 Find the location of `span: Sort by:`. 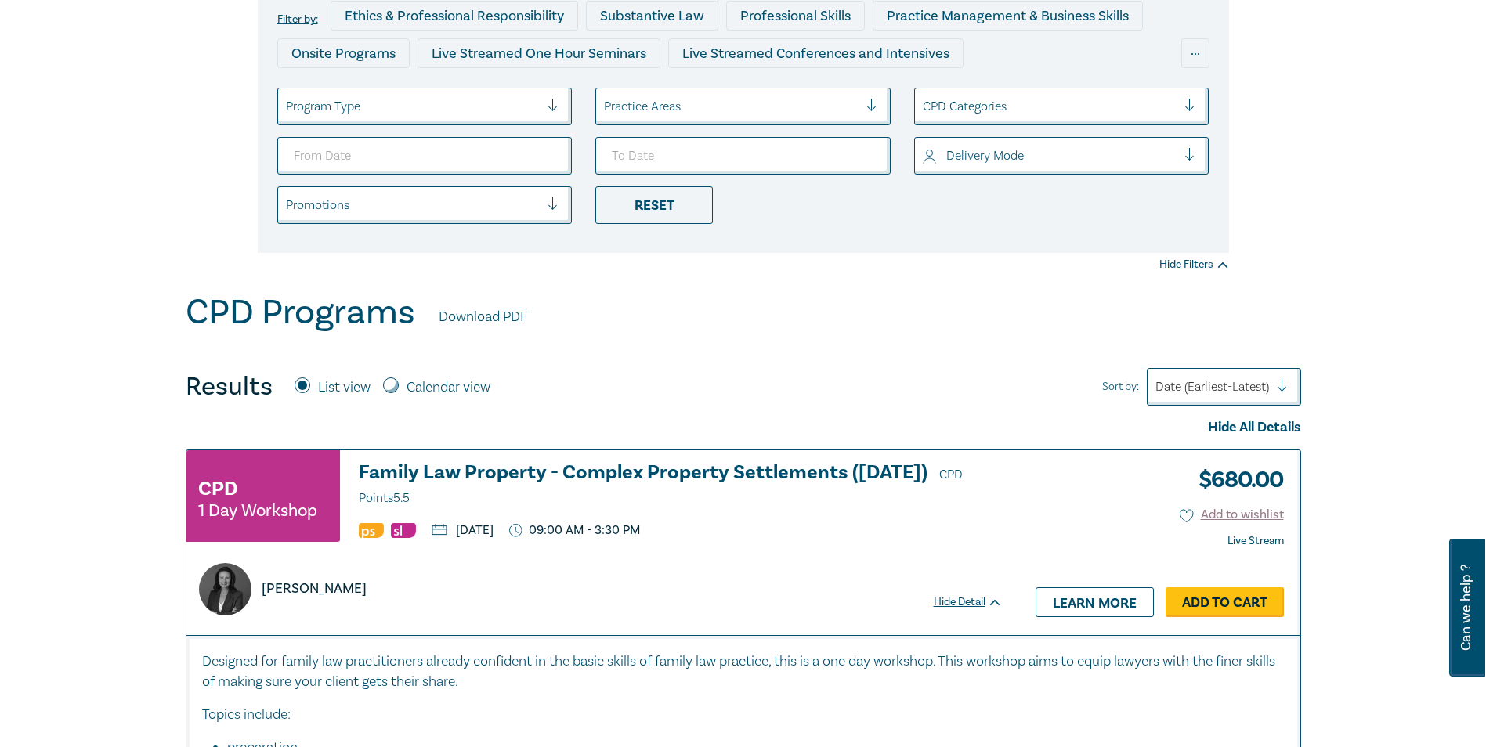

span: Sort by: is located at coordinates (1120, 387).